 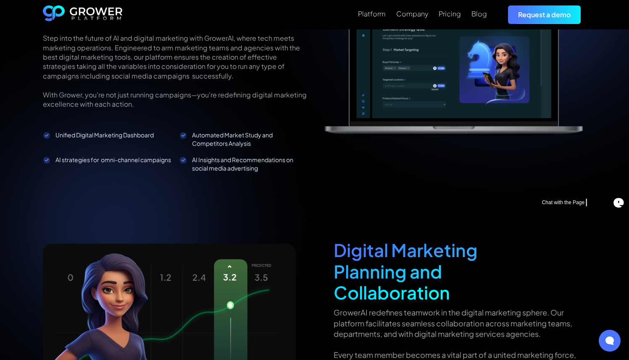 I want to click on a: Pricing, so click(x=449, y=14).